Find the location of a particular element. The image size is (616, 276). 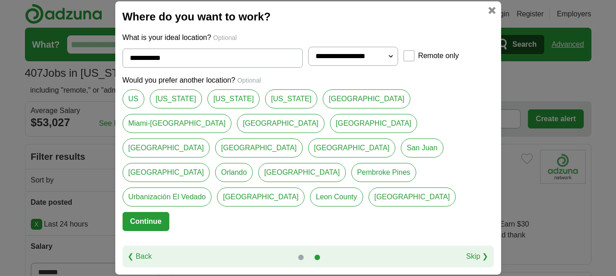

a: Skip ❯ is located at coordinates (477, 257).